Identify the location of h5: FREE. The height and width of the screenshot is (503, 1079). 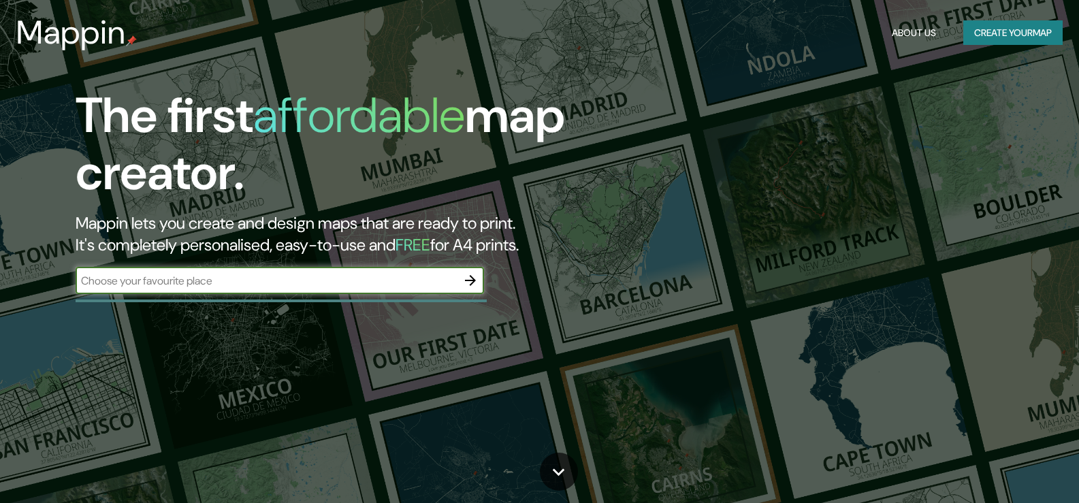
(413, 244).